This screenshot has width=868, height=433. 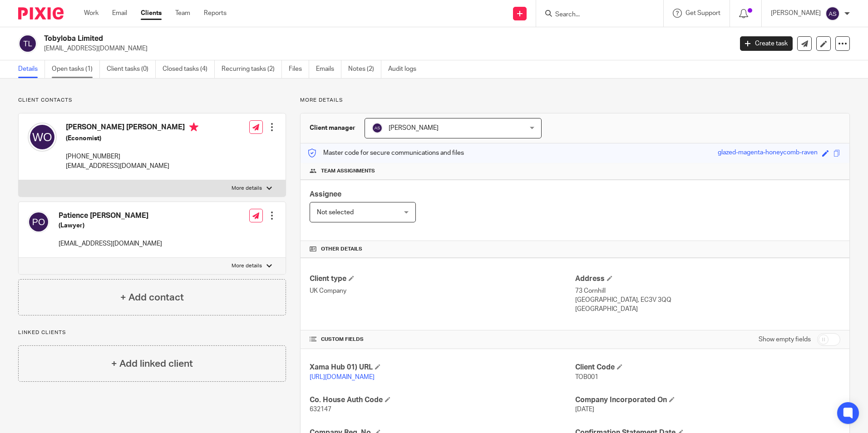 I want to click on h4: Address, so click(x=708, y=279).